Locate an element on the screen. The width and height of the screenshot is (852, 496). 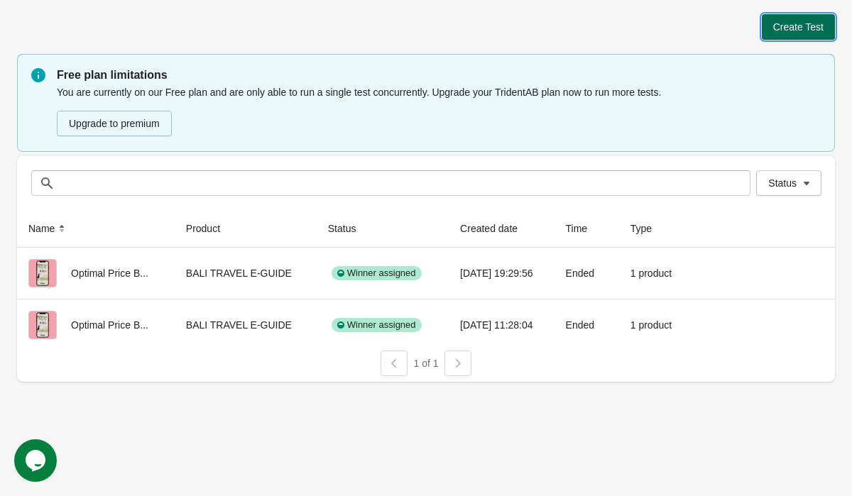
div: You are currently on our Free plan and are only able to run a single test concurrently. Upgrade y... is located at coordinates (439, 111).